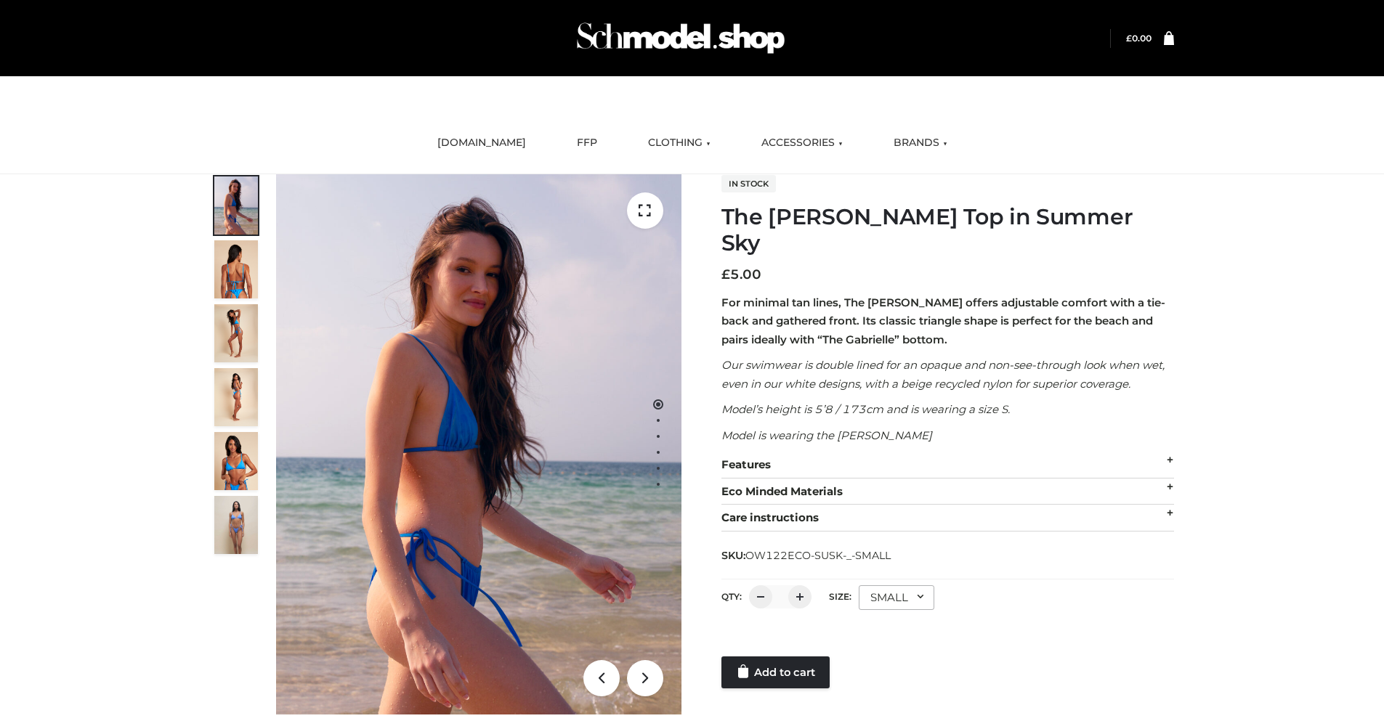 The width and height of the screenshot is (1384, 721). I want to click on span: SKU:, so click(806, 556).